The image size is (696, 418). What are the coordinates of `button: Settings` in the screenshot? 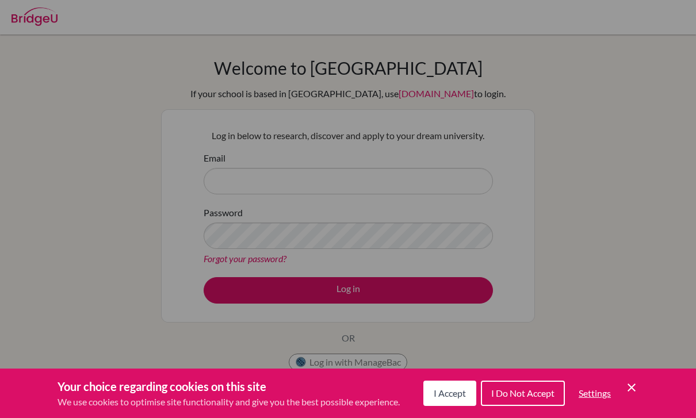 It's located at (595, 393).